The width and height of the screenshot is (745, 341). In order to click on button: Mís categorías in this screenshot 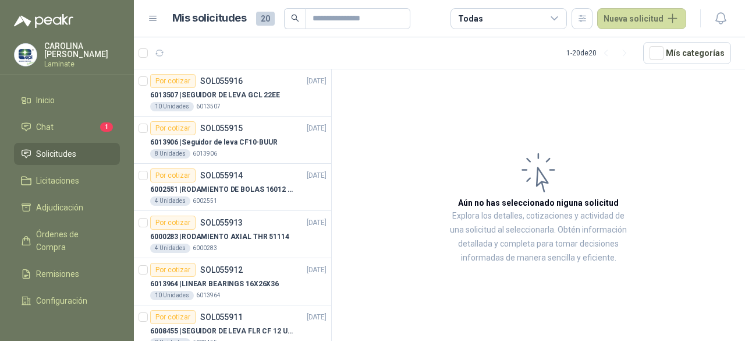, I will do `click(687, 53)`.